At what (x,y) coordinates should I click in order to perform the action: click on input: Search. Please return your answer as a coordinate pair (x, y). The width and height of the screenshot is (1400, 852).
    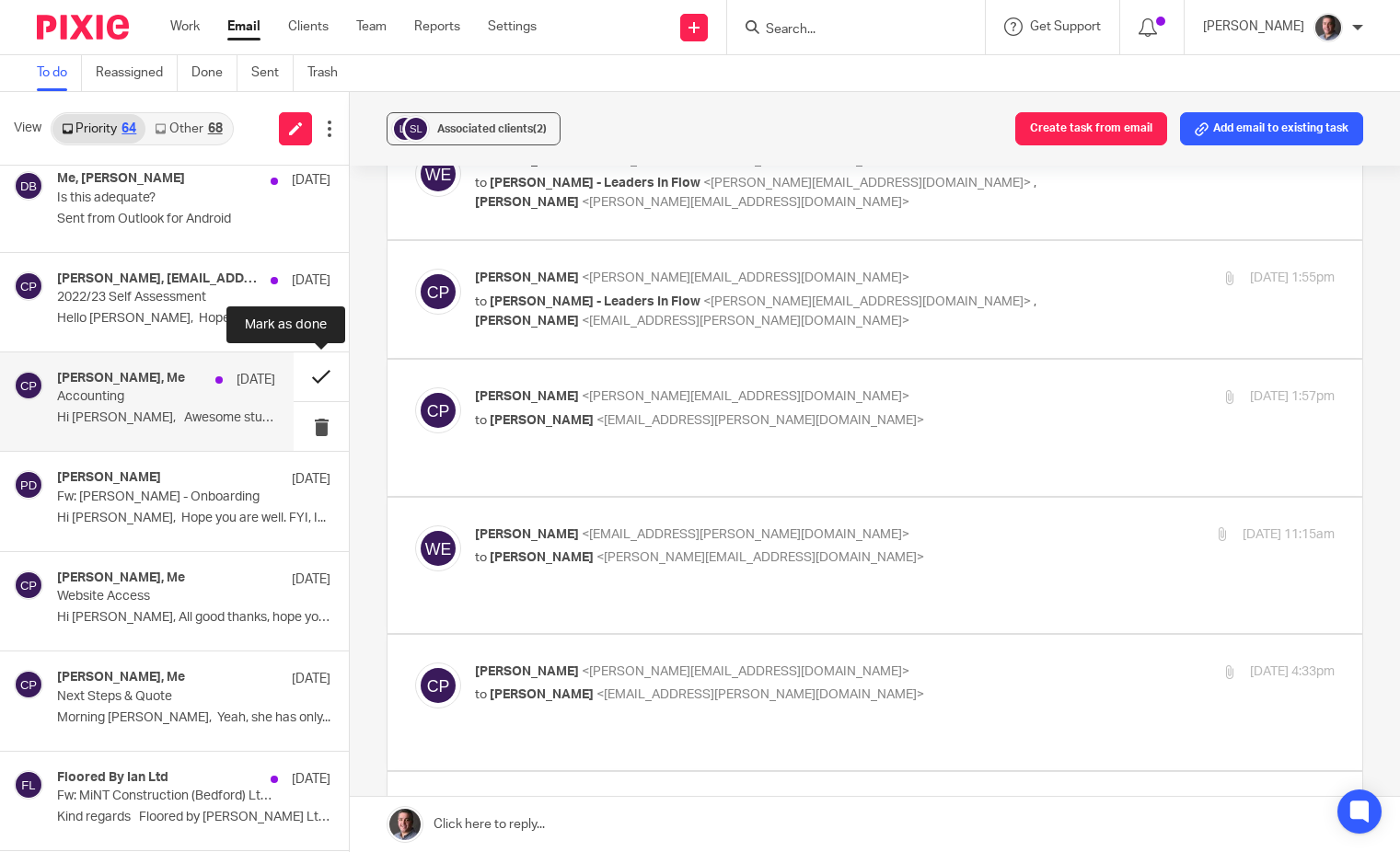
    Looking at the image, I should click on (846, 30).